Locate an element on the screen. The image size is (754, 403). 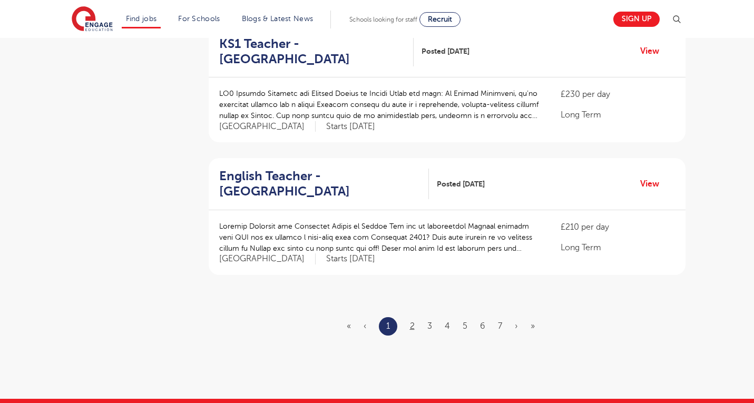
span: Recruit is located at coordinates (440, 19).